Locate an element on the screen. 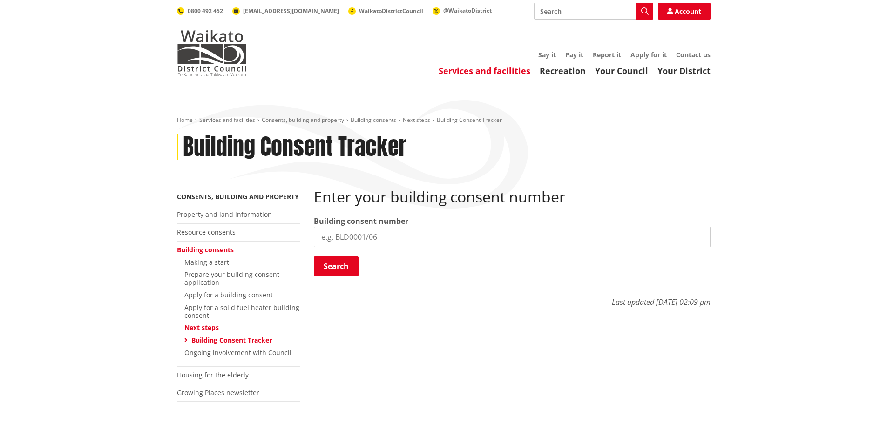 The height and width of the screenshot is (424, 887). a: Making a start is located at coordinates (207, 262).